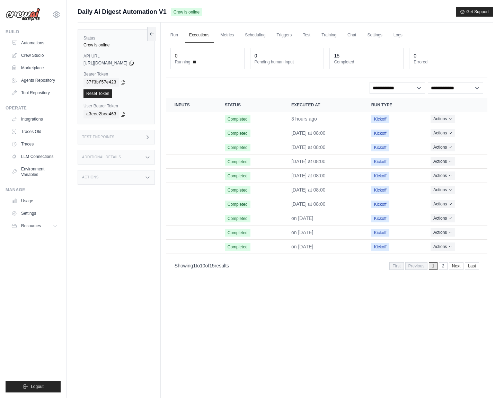 The image size is (504, 398). Describe the element at coordinates (302, 218) in the screenshot. I see `time: September 15, 2025 at 08:00 BST` at that location.